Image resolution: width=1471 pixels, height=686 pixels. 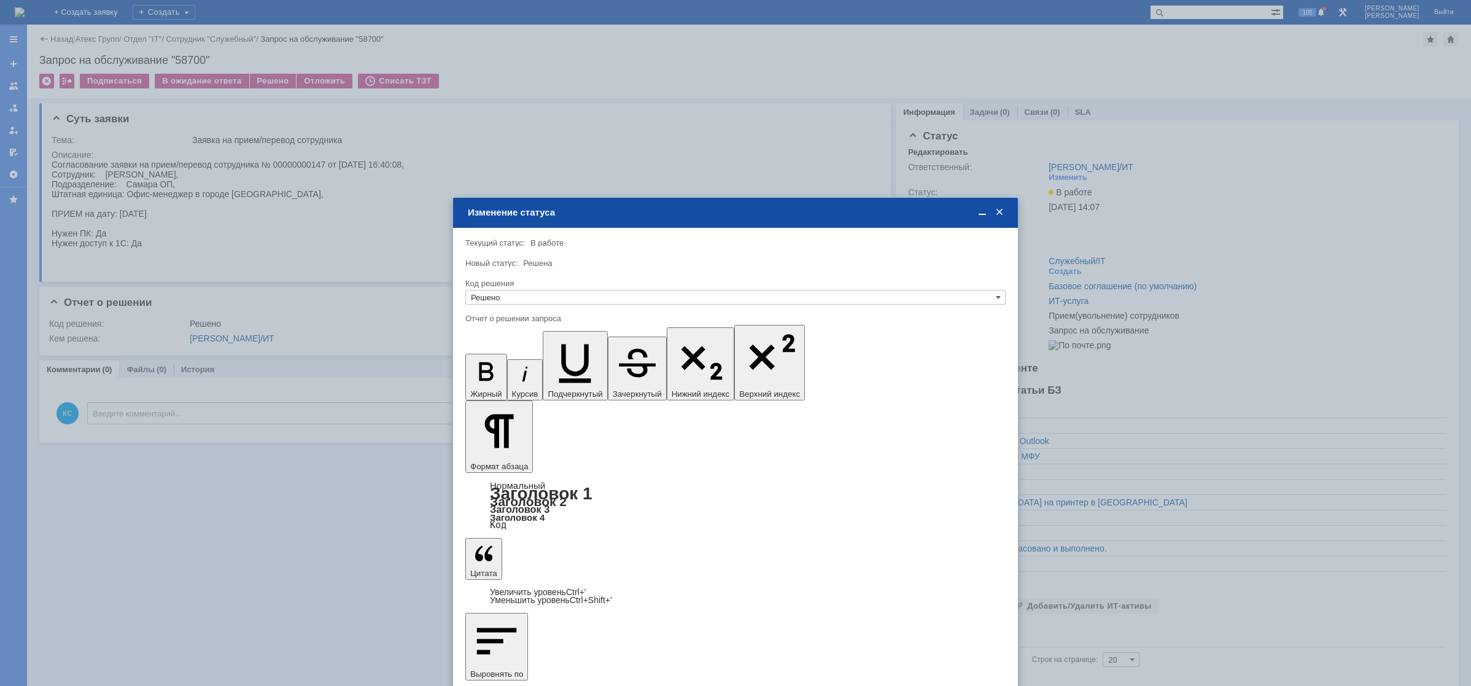 What do you see at coordinates (769, 393) in the screenshot?
I see `span: Верхний индекс` at bounding box center [769, 393].